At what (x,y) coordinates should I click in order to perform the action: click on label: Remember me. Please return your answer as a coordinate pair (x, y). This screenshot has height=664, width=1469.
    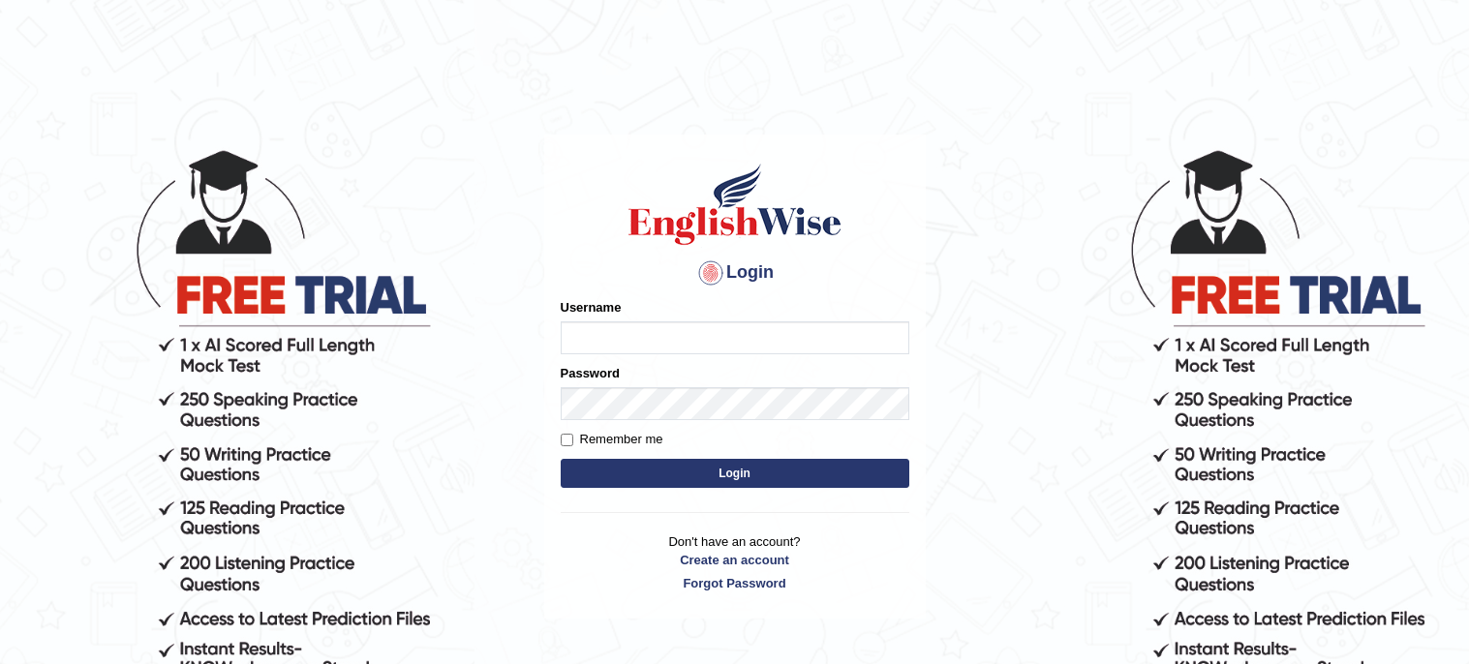
    Looking at the image, I should click on (612, 440).